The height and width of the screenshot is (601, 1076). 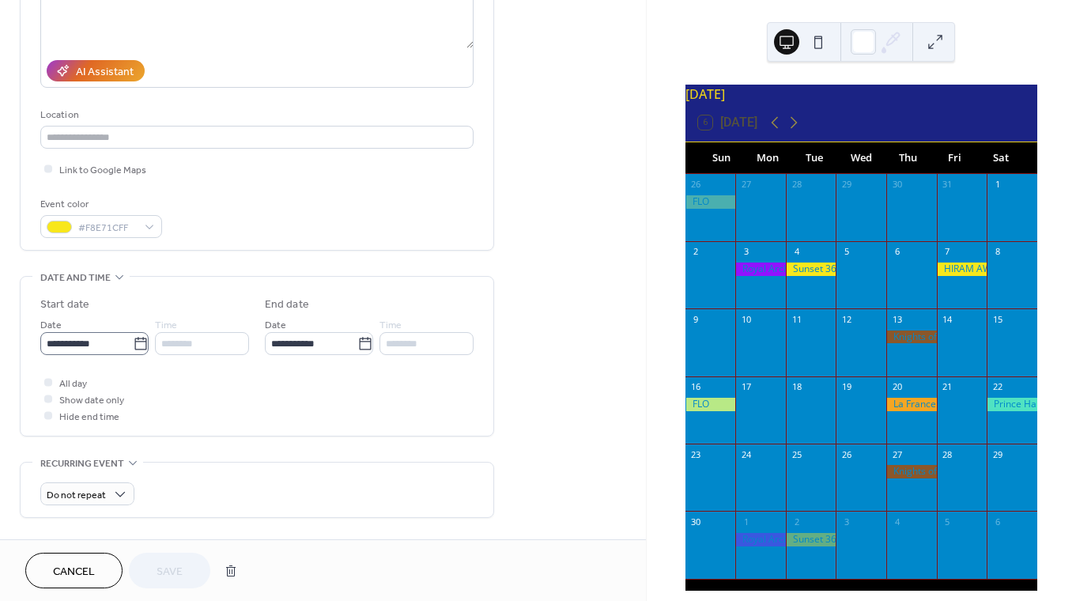 What do you see at coordinates (75, 278) in the screenshot?
I see `span: Date and time` at bounding box center [75, 278].